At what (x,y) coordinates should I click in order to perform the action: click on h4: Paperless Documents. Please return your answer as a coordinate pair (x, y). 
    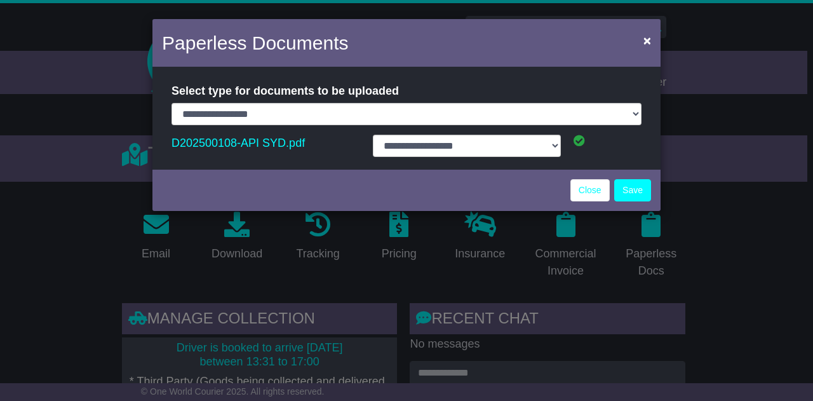
    Looking at the image, I should click on (255, 43).